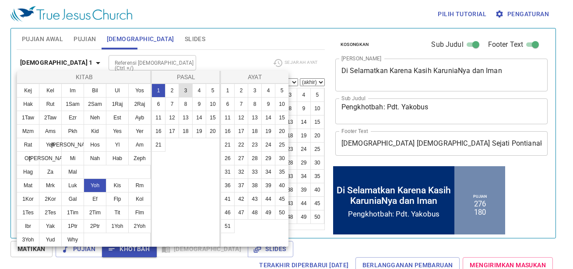 The image size is (573, 269). What do you see at coordinates (117, 186) in the screenshot?
I see `button: Kis` at bounding box center [117, 186].